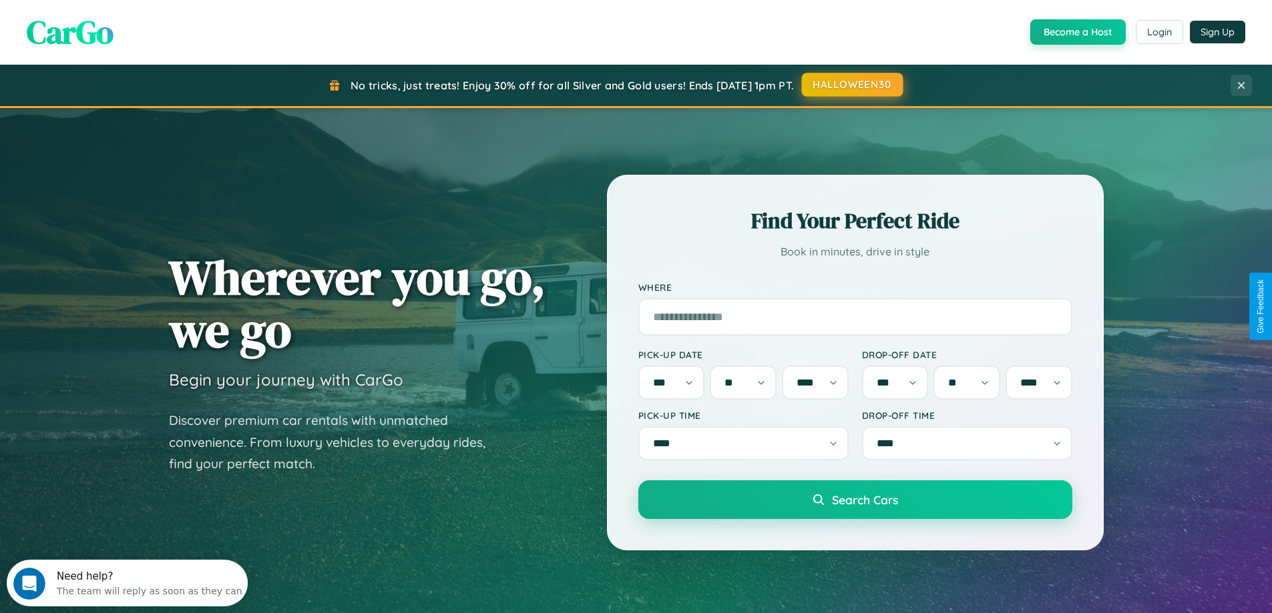  I want to click on label: Where, so click(855, 287).